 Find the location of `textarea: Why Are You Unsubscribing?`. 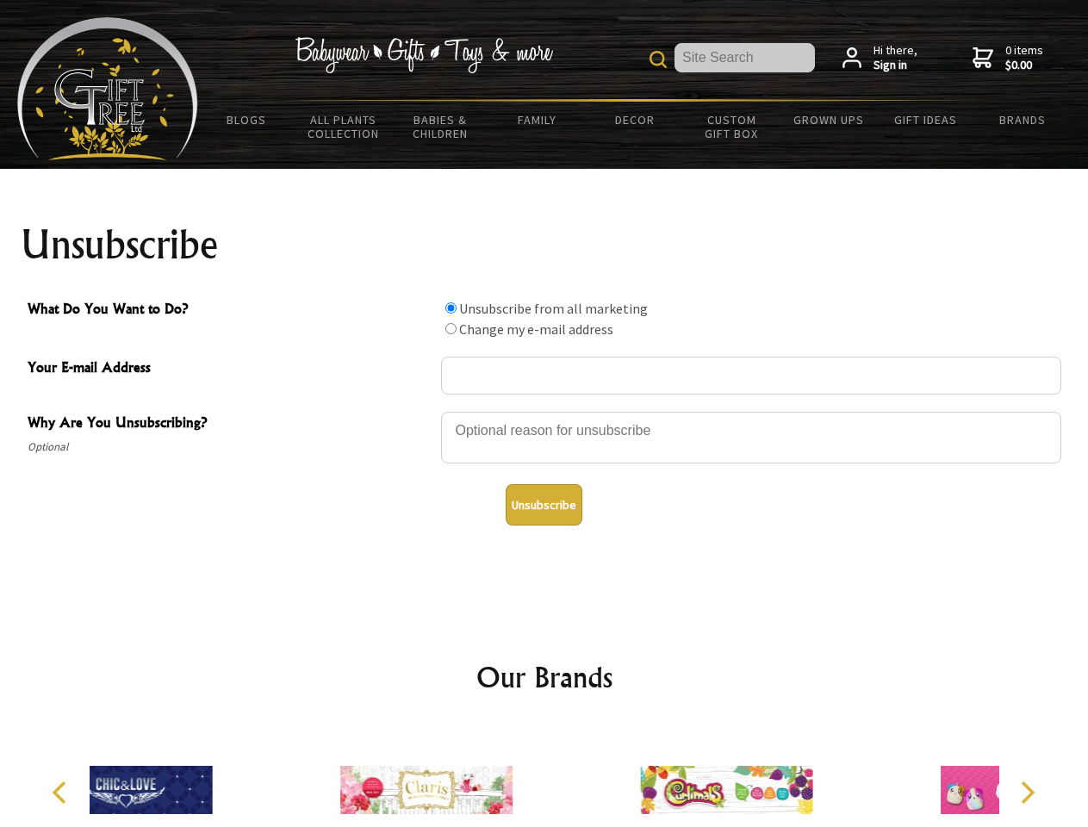

textarea: Why Are You Unsubscribing? is located at coordinates (751, 438).